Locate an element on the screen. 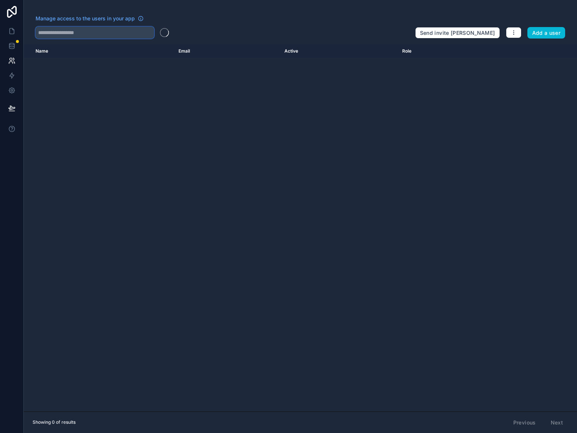 The height and width of the screenshot is (433, 577). div: scrollable content is located at coordinates (301, 228).